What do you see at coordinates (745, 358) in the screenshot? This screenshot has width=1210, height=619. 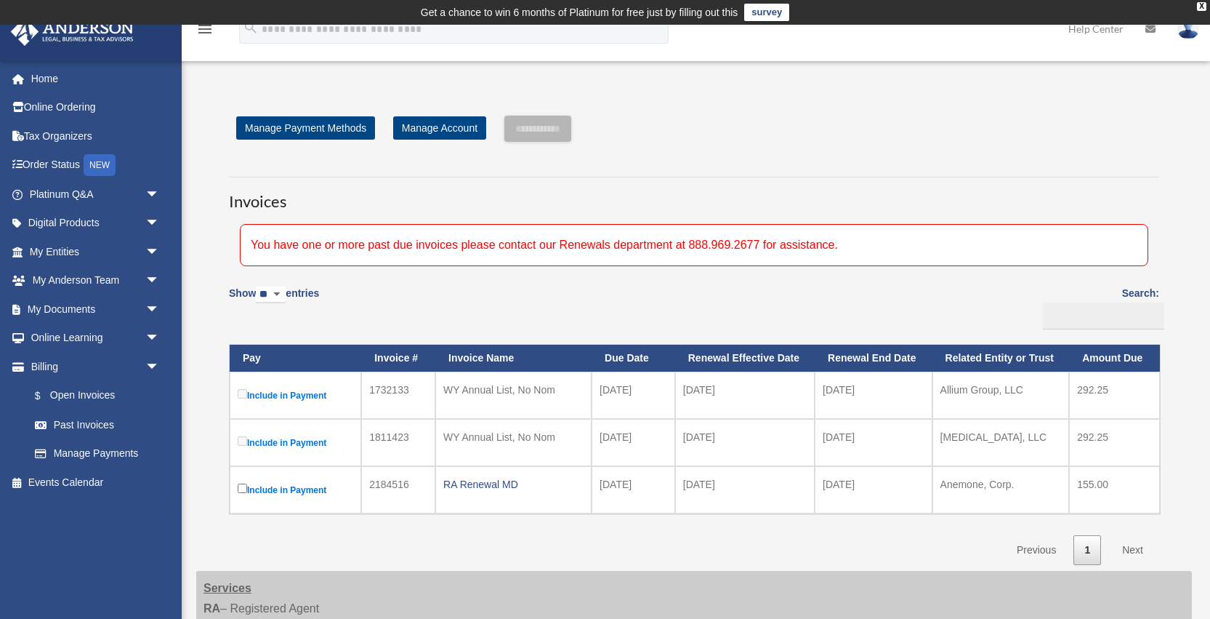 I see `th: Renewal Effective Date: activate to sort column ascending` at bounding box center [745, 358].